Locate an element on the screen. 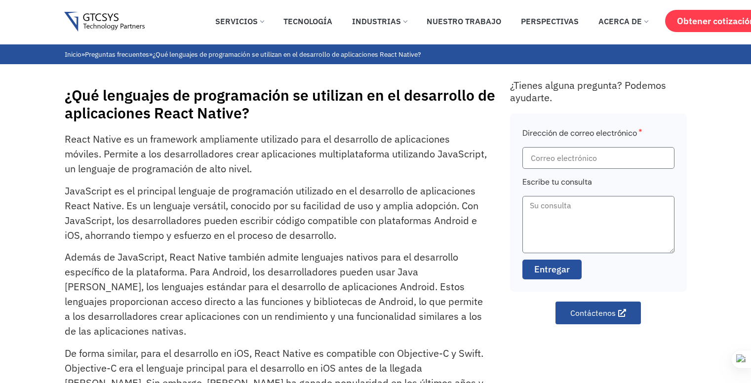 This screenshot has height=383, width=751. font: ¿Tienes alguna pregunta? Podemos ayudarte. is located at coordinates (588, 91).